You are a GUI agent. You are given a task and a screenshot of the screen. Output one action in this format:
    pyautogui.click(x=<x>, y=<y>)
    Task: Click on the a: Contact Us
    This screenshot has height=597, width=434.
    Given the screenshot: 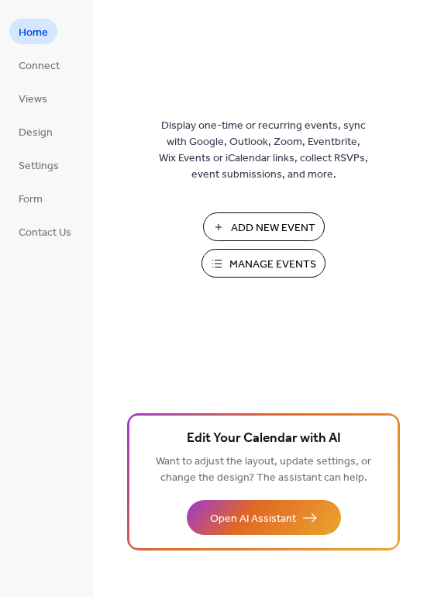 What is the action you would take?
    pyautogui.click(x=45, y=231)
    